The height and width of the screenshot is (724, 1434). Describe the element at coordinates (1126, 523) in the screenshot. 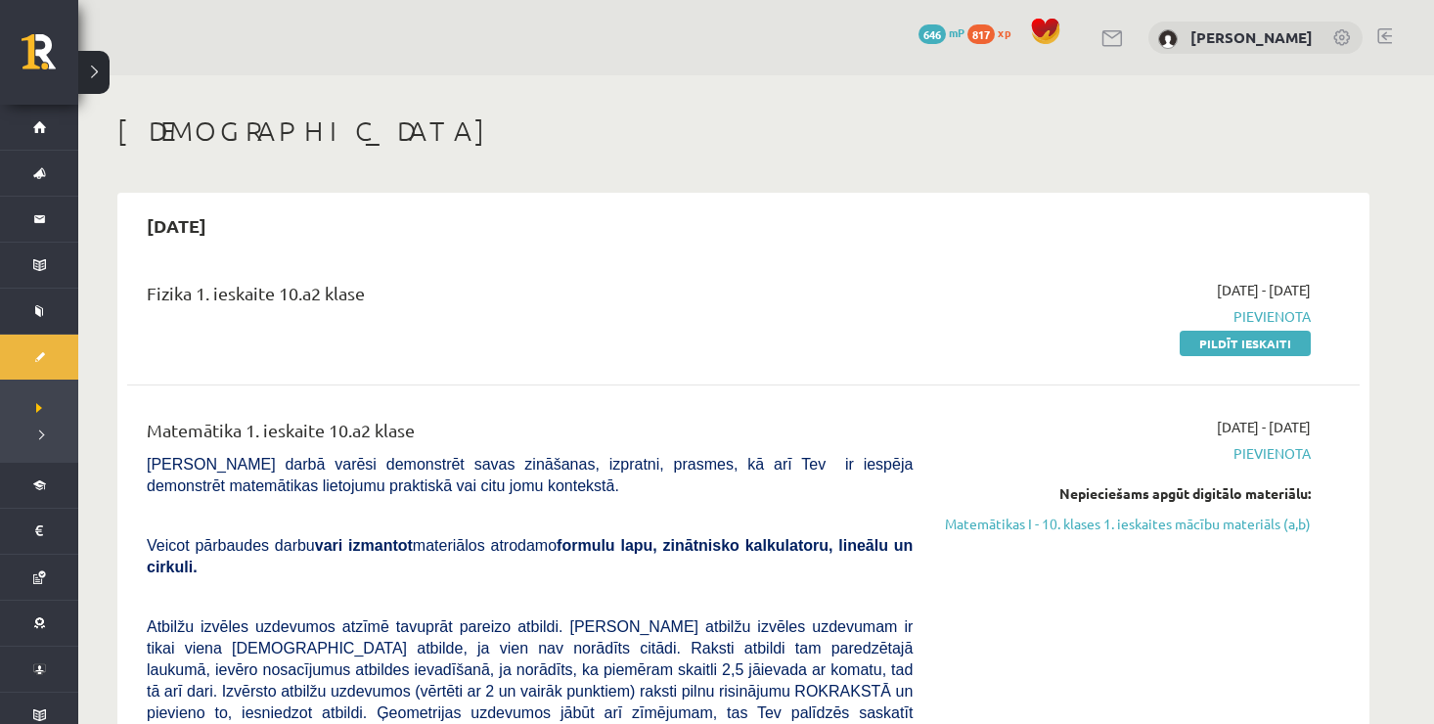

I see `a: Matemātikas I - 10. klases 1. ieskaites mācību materiāls (a,b)` at that location.